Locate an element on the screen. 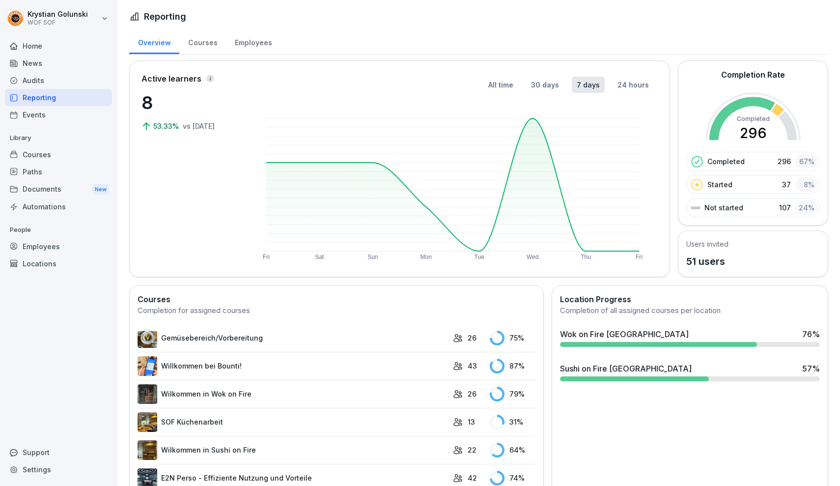 The height and width of the screenshot is (486, 840). text: Thu is located at coordinates (585, 257).